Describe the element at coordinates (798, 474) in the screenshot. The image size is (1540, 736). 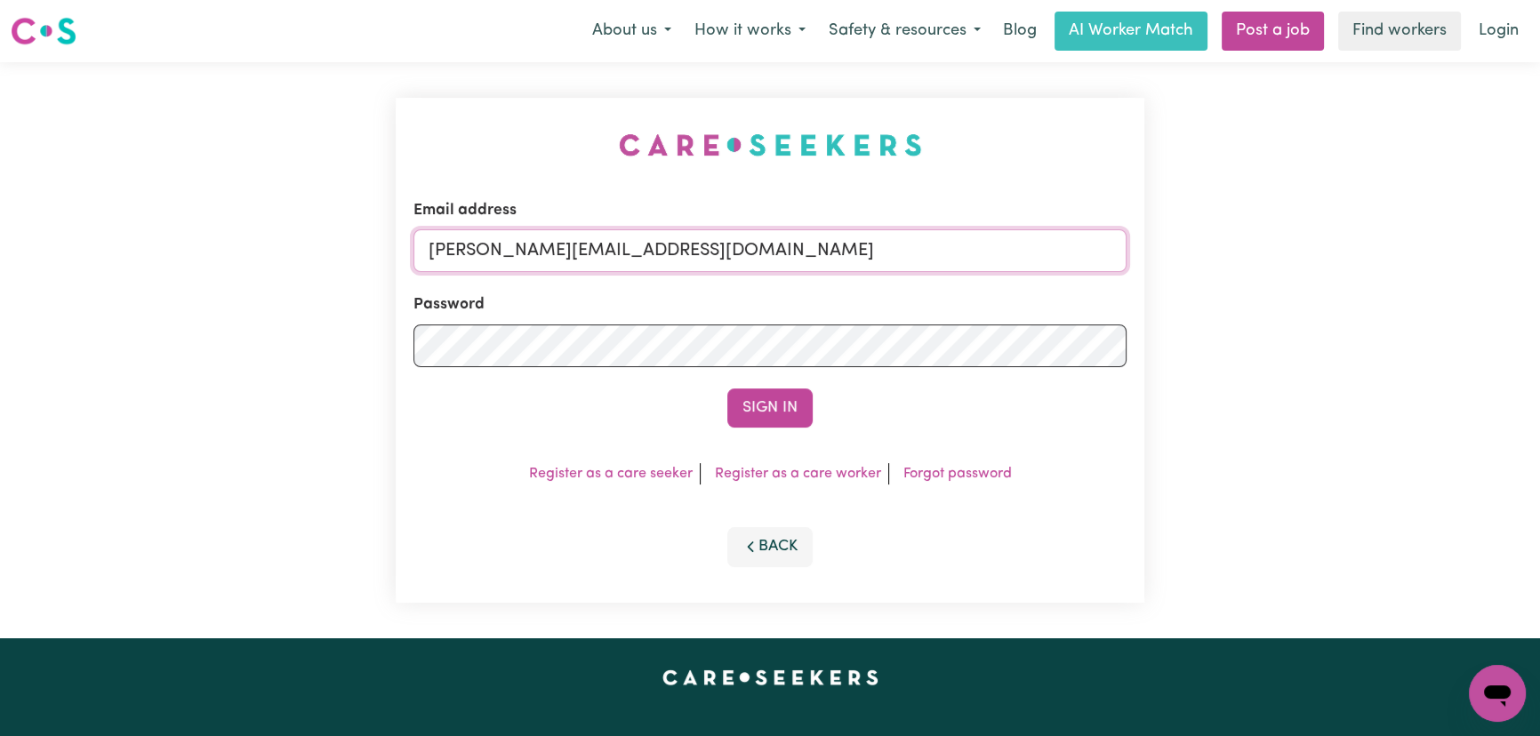
I see `a: Register as a care worker` at that location.